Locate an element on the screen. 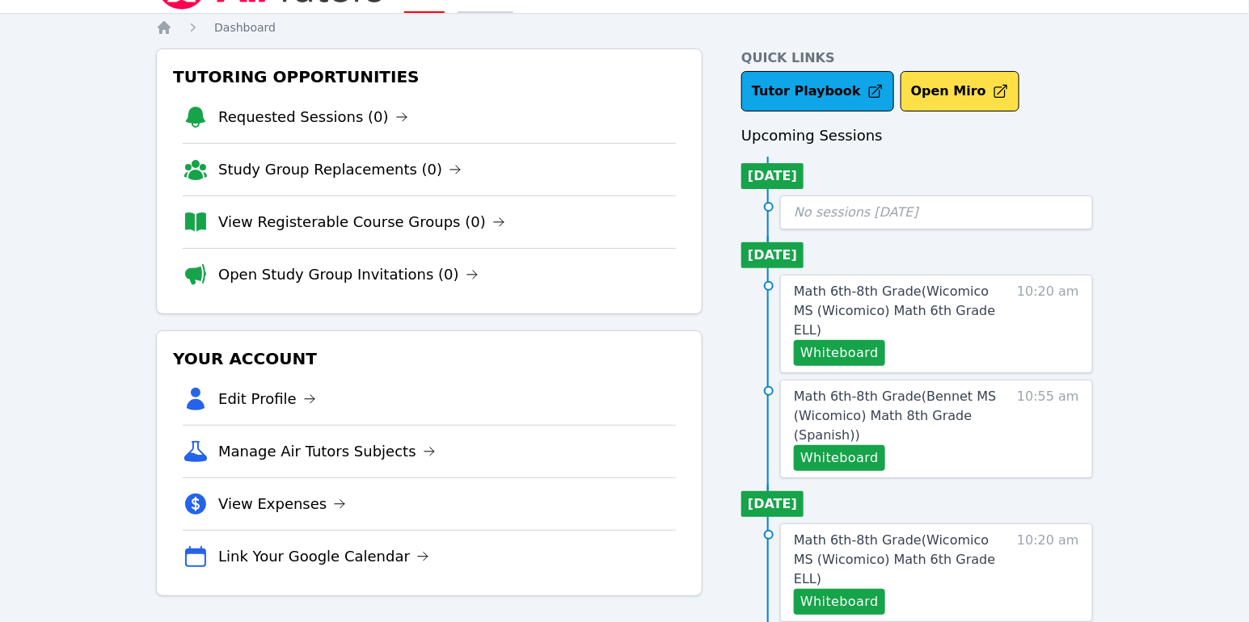  a: View Expenses is located at coordinates (282, 504).